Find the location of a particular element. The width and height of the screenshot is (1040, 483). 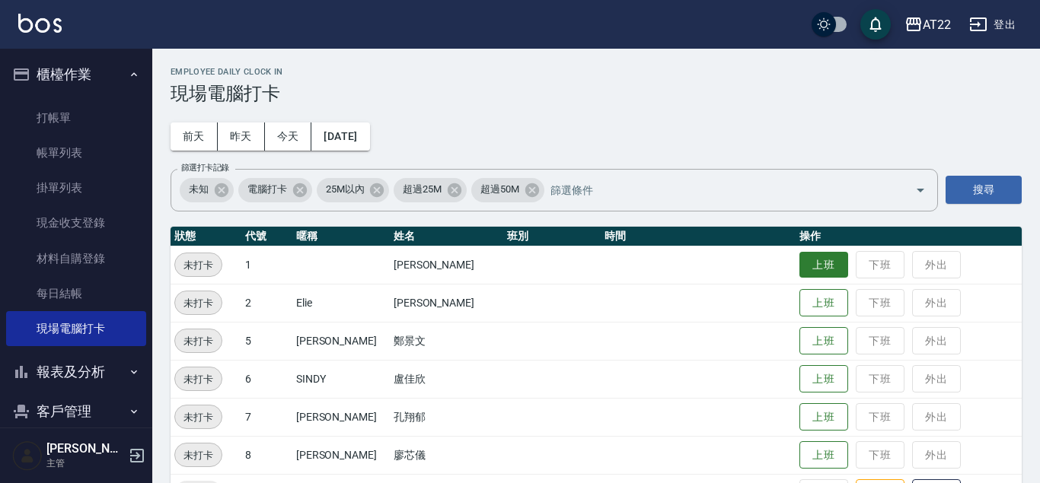

button: 客戶管理 is located at coordinates (76, 412).